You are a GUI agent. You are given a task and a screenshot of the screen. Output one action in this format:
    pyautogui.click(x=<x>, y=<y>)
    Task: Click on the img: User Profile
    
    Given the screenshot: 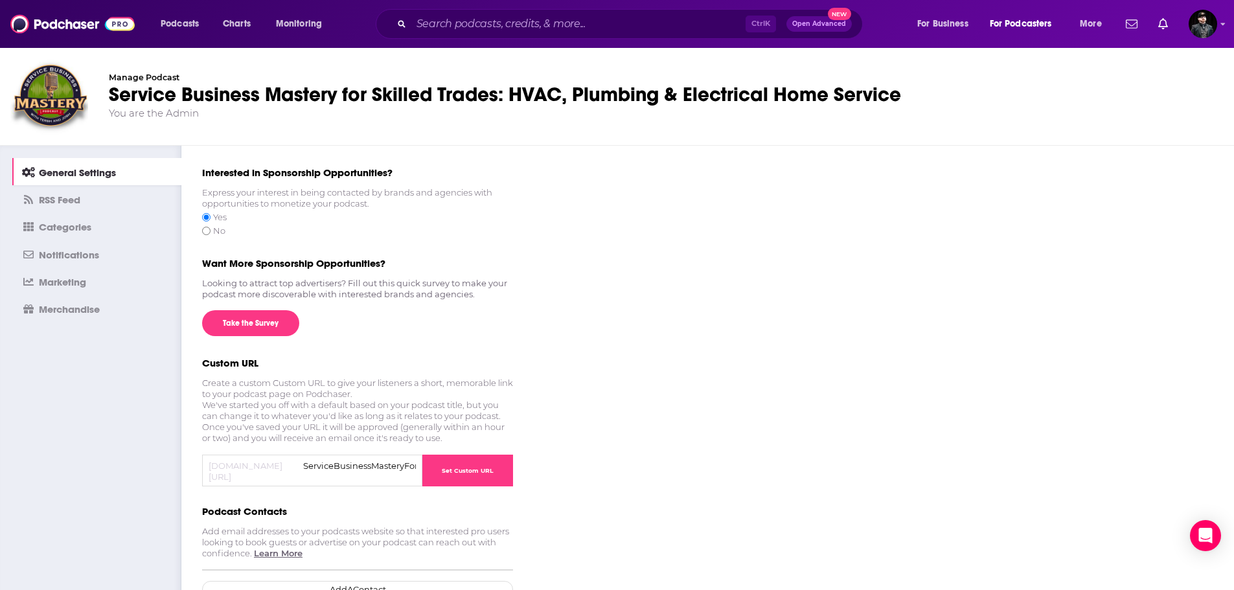 What is the action you would take?
    pyautogui.click(x=1203, y=24)
    